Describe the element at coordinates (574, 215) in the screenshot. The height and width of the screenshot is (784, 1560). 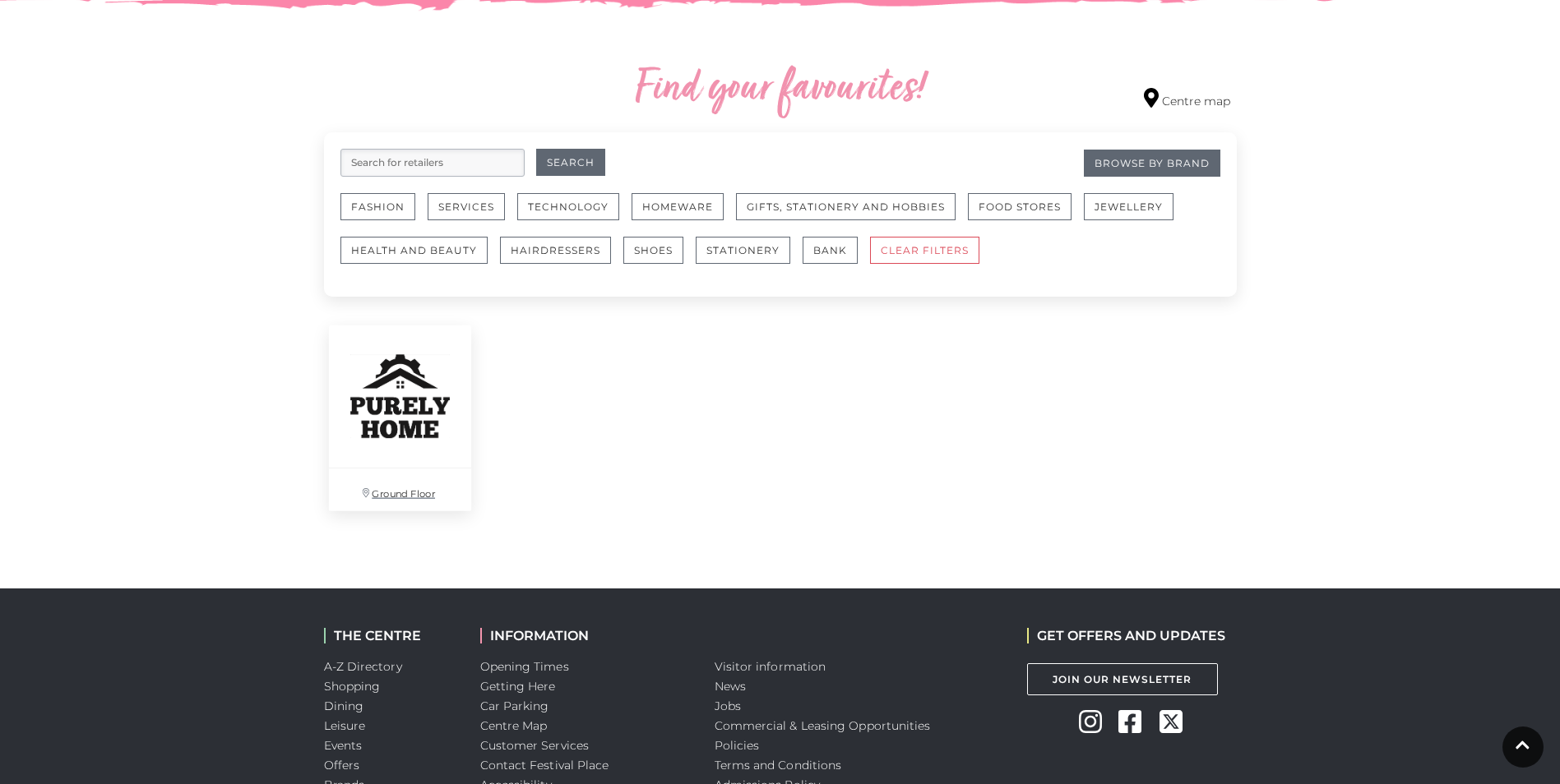
I see `a: Technology` at that location.